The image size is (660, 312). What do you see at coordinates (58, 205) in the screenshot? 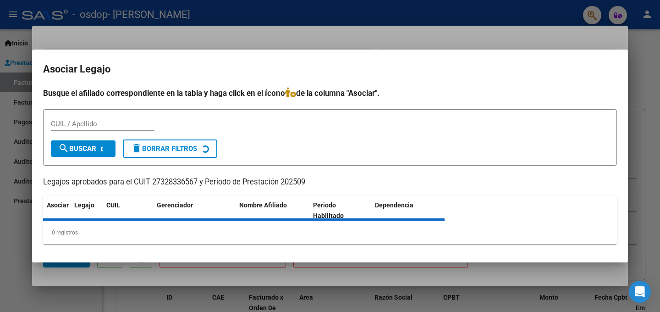
I see `span: Asociar` at bounding box center [58, 205].